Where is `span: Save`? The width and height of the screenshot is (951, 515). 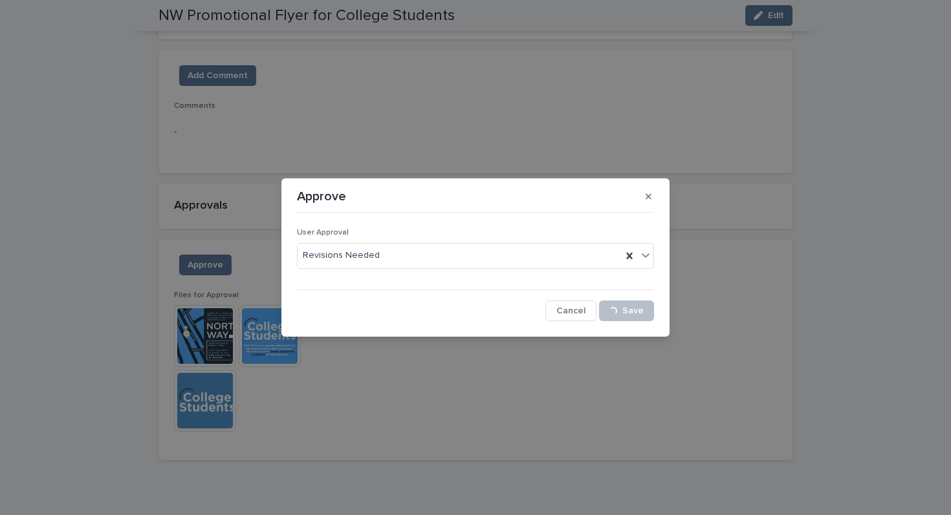 span: Save is located at coordinates (633, 311).